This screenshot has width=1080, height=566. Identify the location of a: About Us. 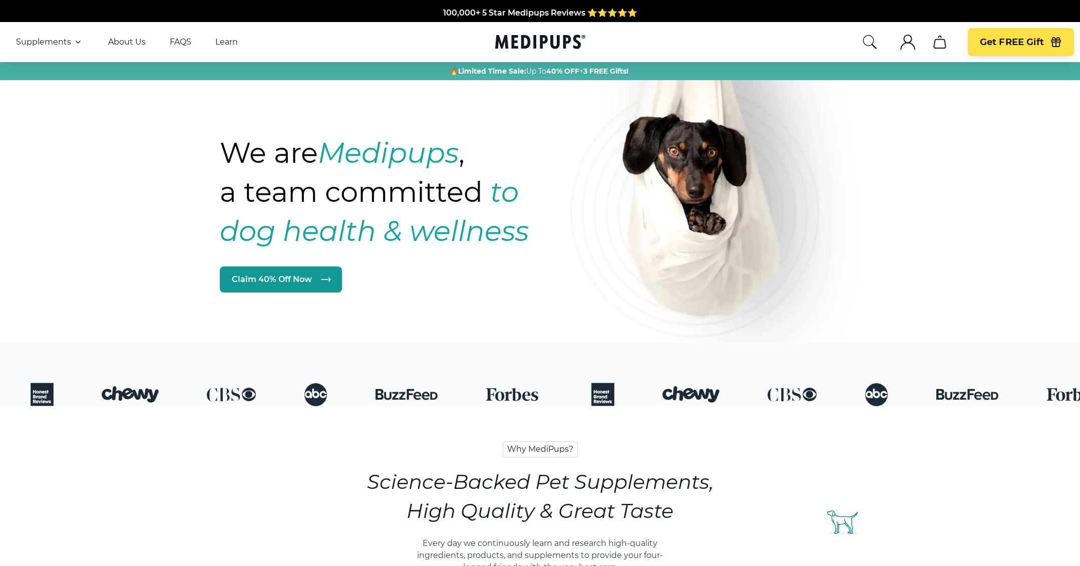
(127, 42).